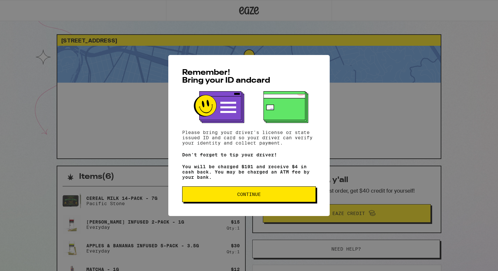  I want to click on p: Please bring your driver's license or state issued ID and card so your driver can verify your ide..., so click(249, 138).